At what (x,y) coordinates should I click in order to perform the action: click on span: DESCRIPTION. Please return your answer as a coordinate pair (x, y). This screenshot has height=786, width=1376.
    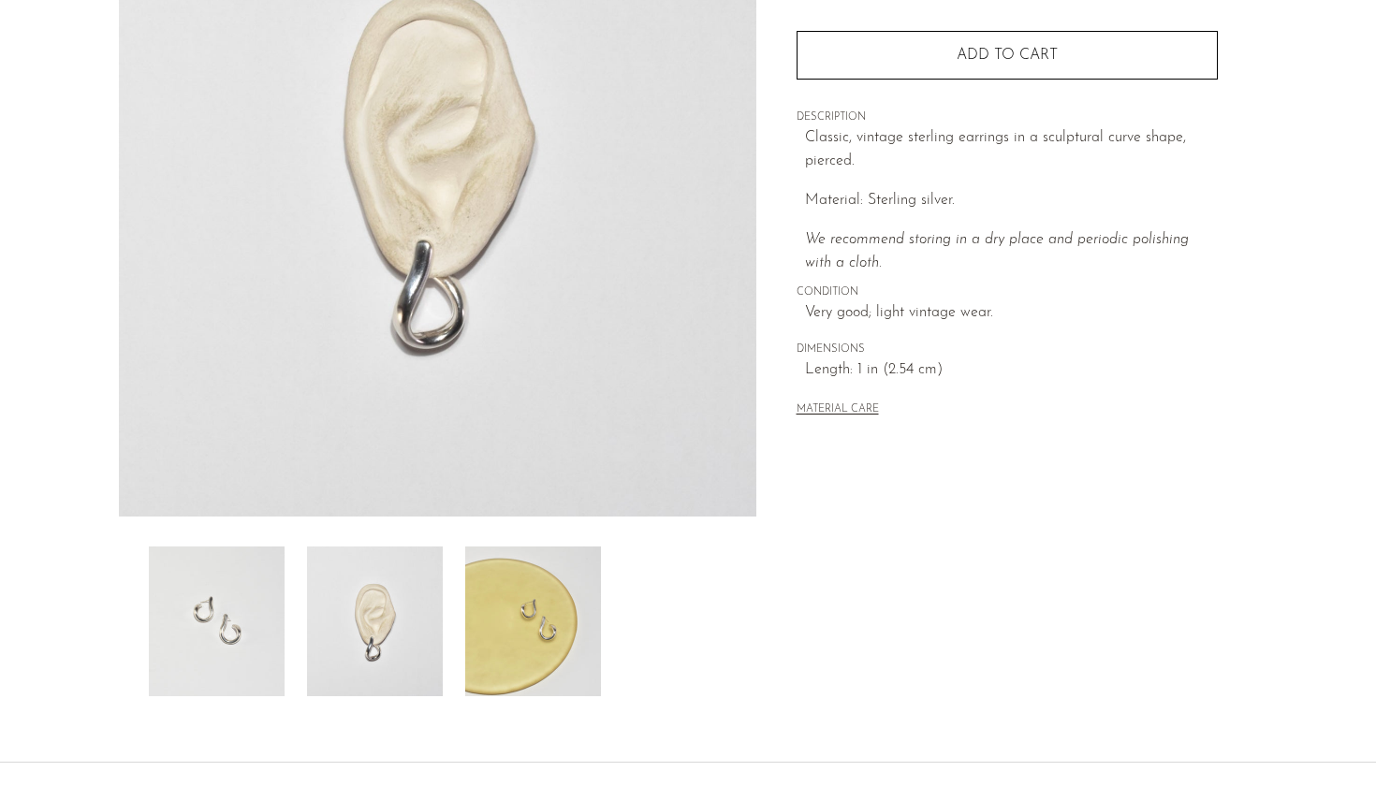
    Looking at the image, I should click on (1007, 118).